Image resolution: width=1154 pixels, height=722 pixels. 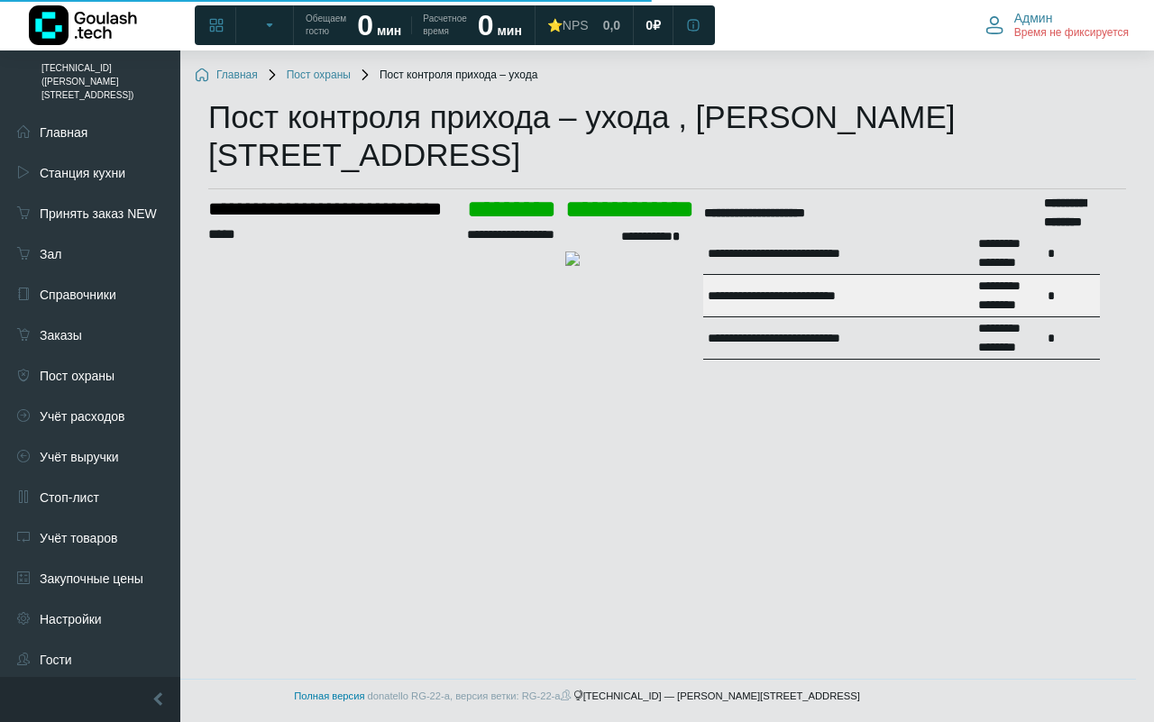 What do you see at coordinates (83, 25) in the screenshot?
I see `a: Логотип компании Goulash.tech` at bounding box center [83, 25].